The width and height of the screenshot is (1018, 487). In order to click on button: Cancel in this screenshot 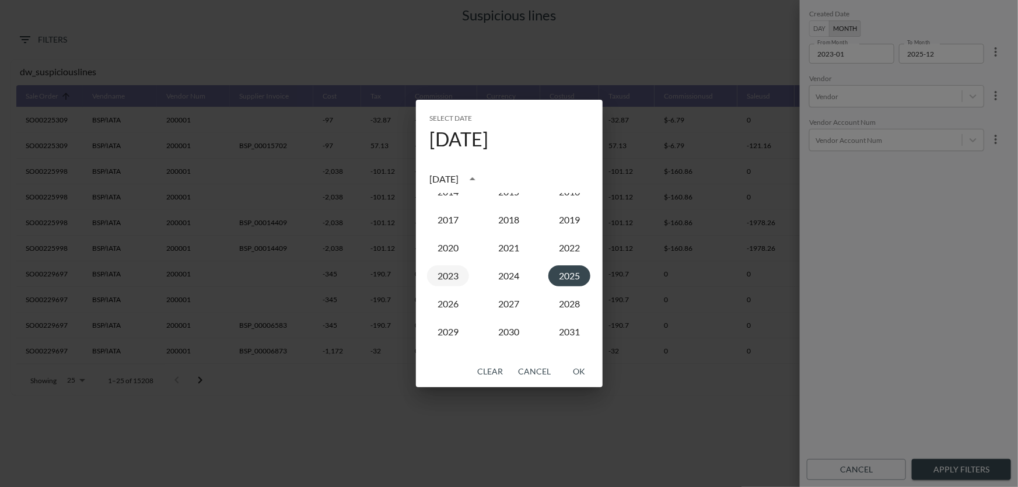, I will do `click(535, 371)`.